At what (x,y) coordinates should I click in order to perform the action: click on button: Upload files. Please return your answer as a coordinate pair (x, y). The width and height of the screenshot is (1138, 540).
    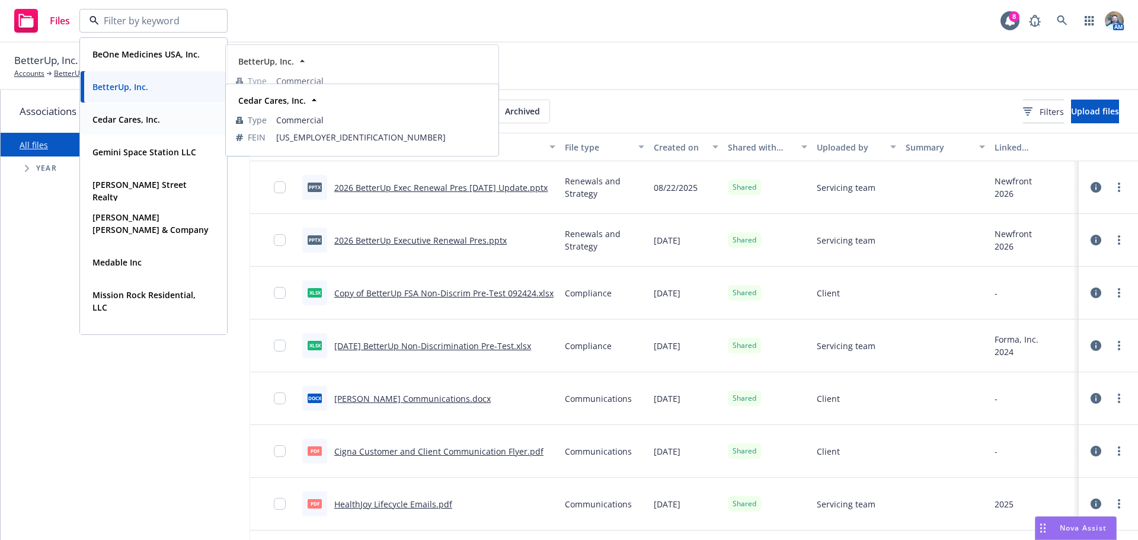
    Looking at the image, I should click on (1095, 111).